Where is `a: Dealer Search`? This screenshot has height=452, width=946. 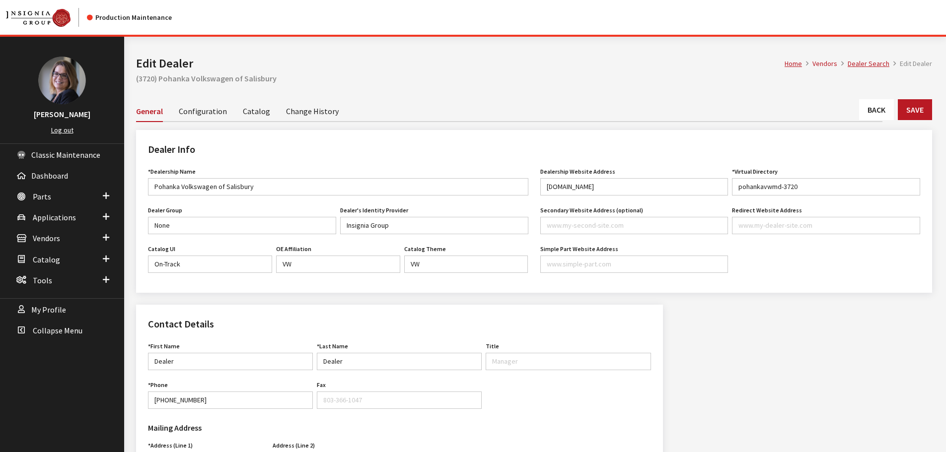
a: Dealer Search is located at coordinates (868, 64).